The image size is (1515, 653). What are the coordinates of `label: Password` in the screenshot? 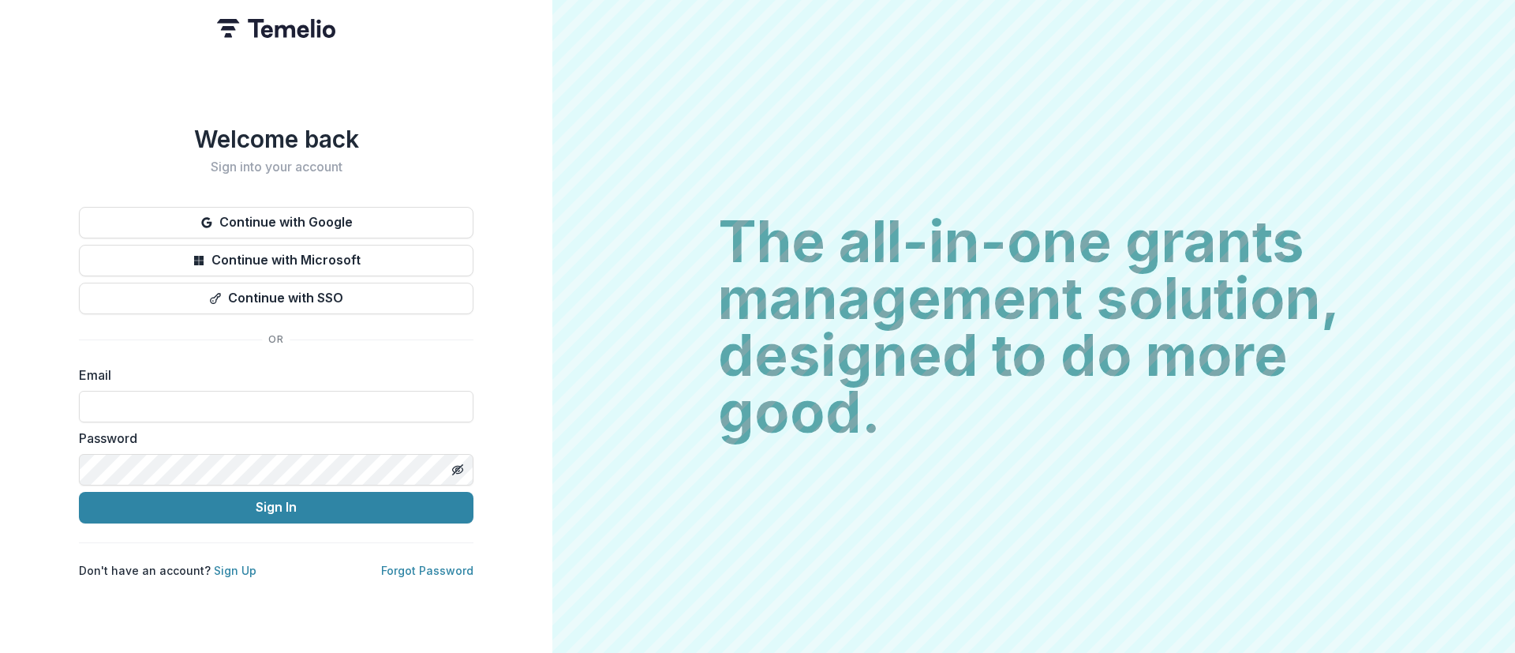 It's located at (271, 438).